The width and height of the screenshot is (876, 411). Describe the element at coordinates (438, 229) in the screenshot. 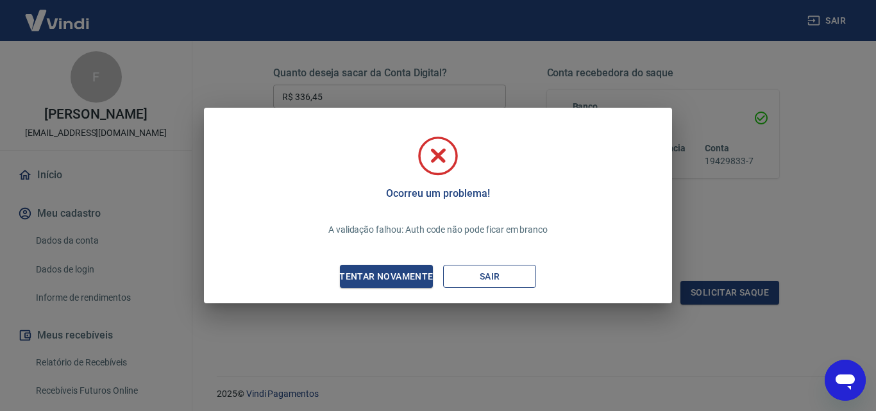

I see `p: A validação falhou: Auth code não pode ficar em branco` at that location.